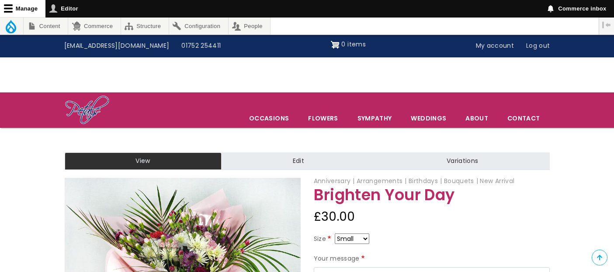  Describe the element at coordinates (340, 258) in the screenshot. I see `label: Your message` at that location.